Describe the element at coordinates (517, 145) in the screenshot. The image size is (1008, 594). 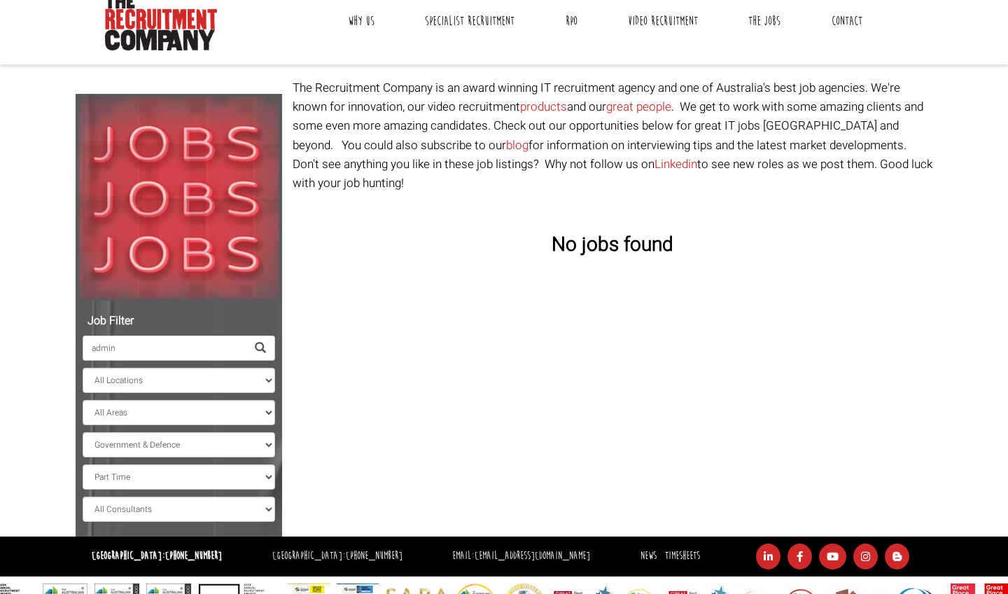
I see `a: blog` at that location.